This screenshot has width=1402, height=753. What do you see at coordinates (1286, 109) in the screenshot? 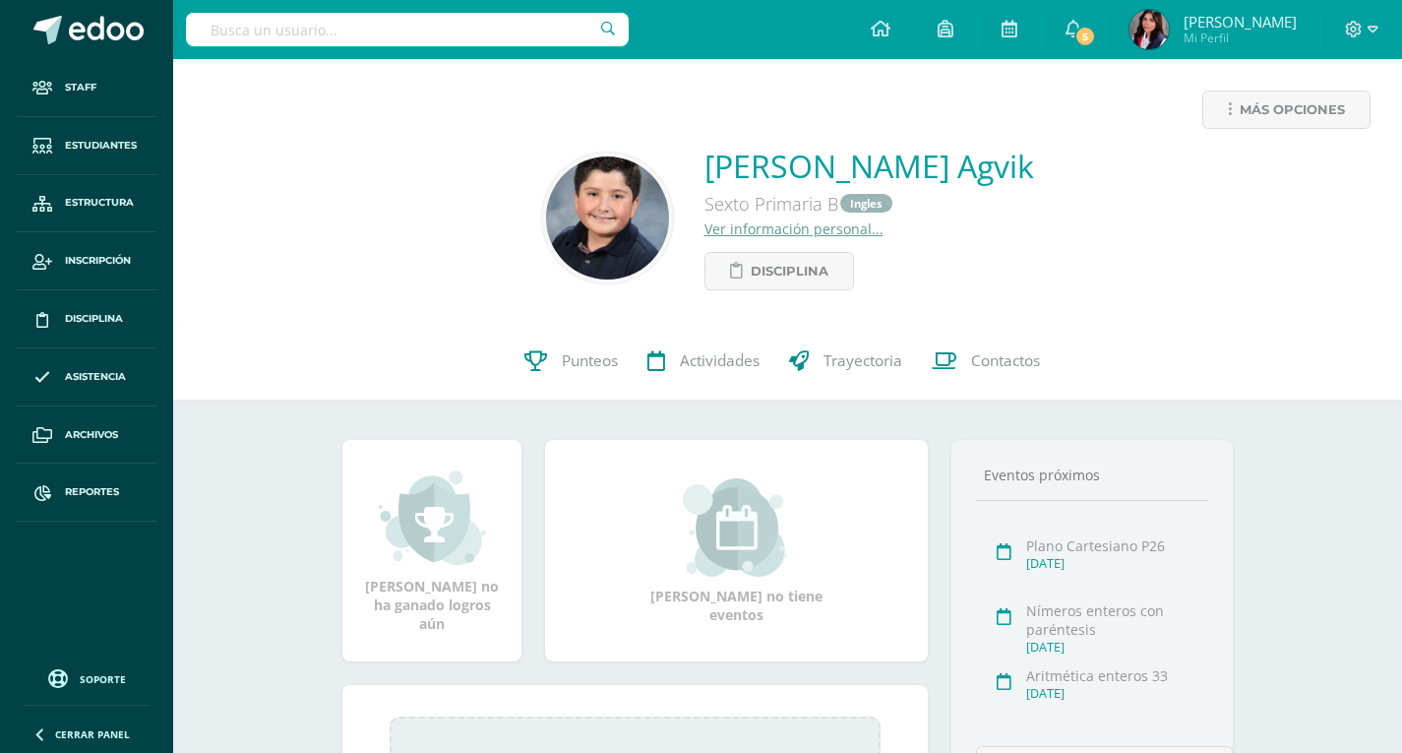
I see `a: Más opciones` at bounding box center [1286, 109].